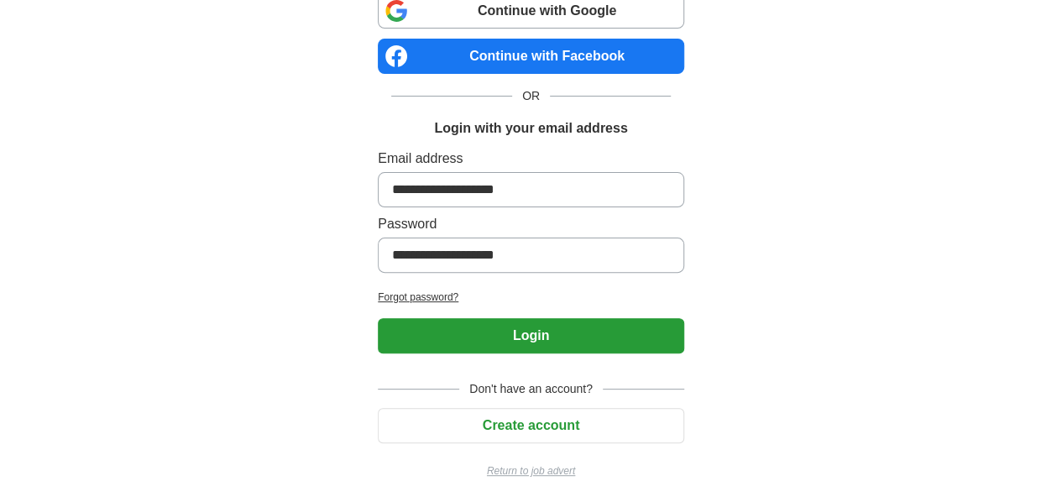 Image resolution: width=1062 pixels, height=502 pixels. What do you see at coordinates (530, 471) in the screenshot?
I see `a: Return to job advert` at bounding box center [530, 471].